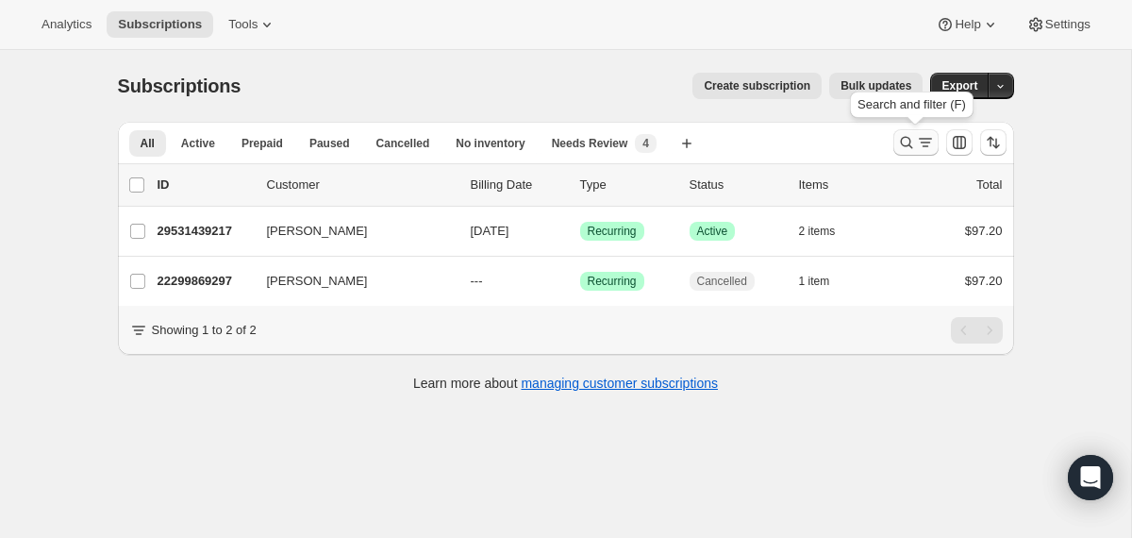 The height and width of the screenshot is (538, 1132). Describe the element at coordinates (329, 143) in the screenshot. I see `span: Paused` at that location.